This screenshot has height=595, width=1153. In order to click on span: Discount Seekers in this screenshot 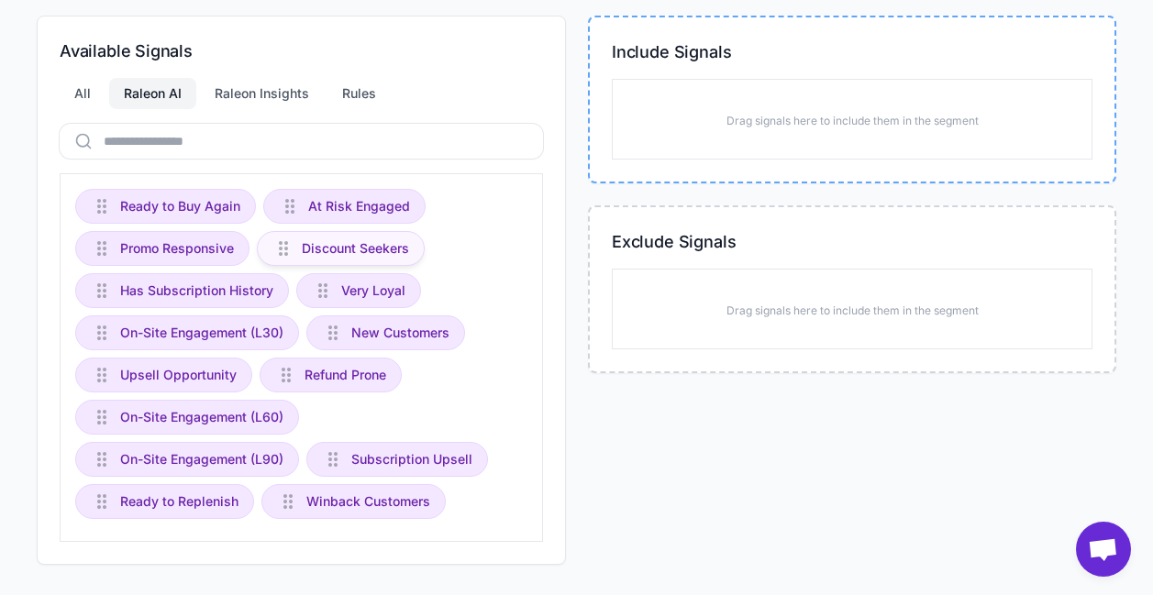, I will do `click(355, 249)`.